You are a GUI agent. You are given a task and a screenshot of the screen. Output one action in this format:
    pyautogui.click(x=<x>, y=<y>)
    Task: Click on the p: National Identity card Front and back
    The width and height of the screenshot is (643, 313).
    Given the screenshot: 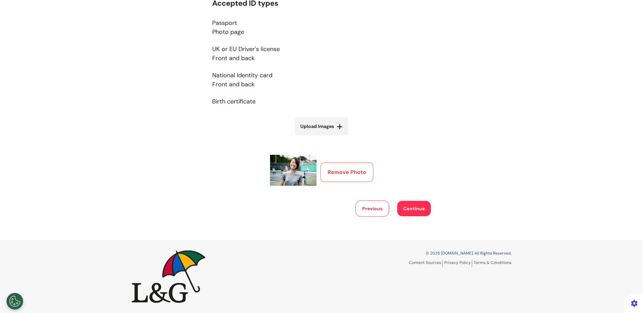 What is the action you would take?
    pyautogui.click(x=322, y=80)
    